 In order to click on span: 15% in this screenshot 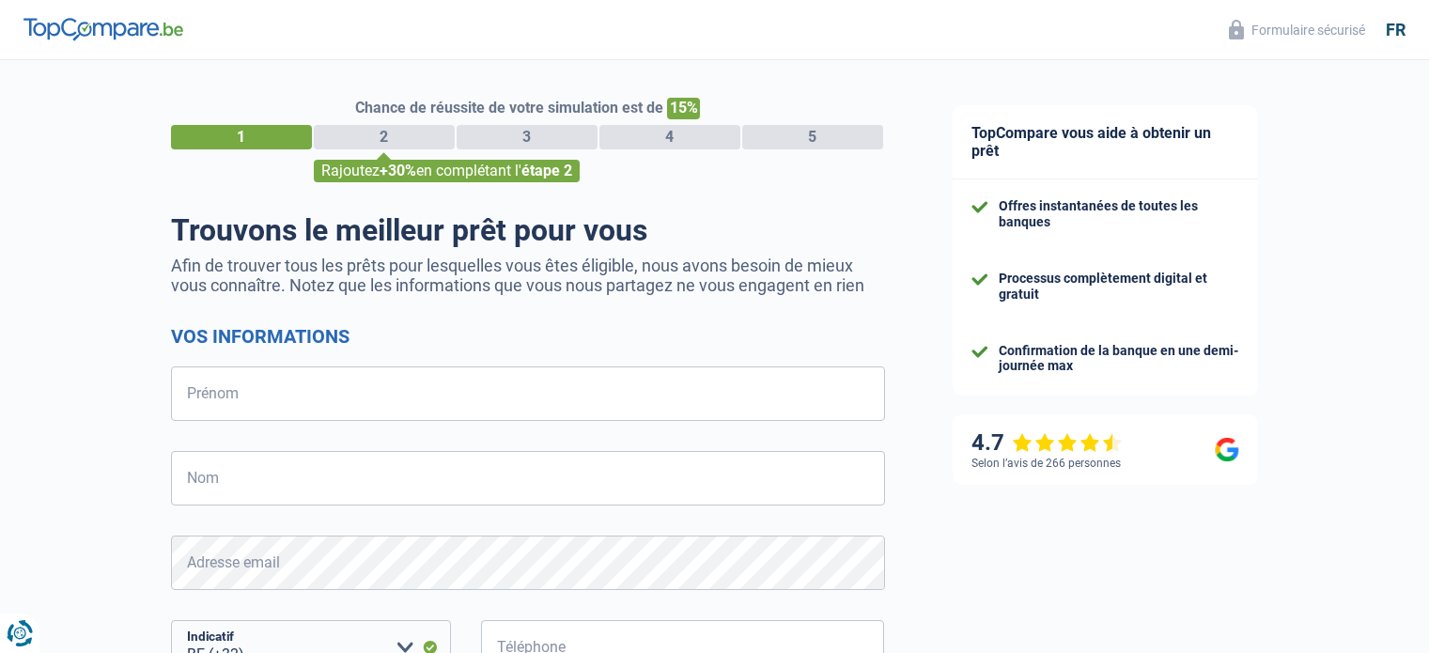, I will do `click(683, 108)`.